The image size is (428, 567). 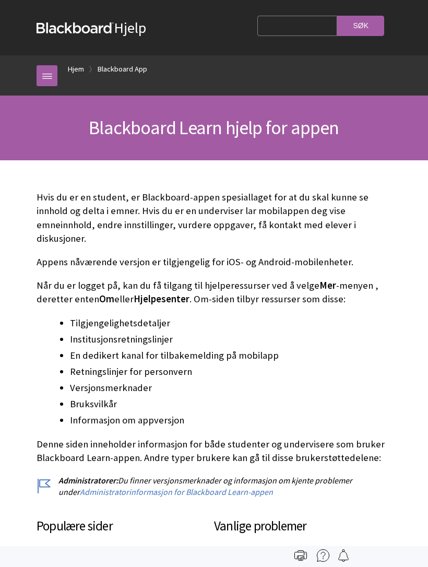 I want to click on img: Follow this page, so click(x=343, y=555).